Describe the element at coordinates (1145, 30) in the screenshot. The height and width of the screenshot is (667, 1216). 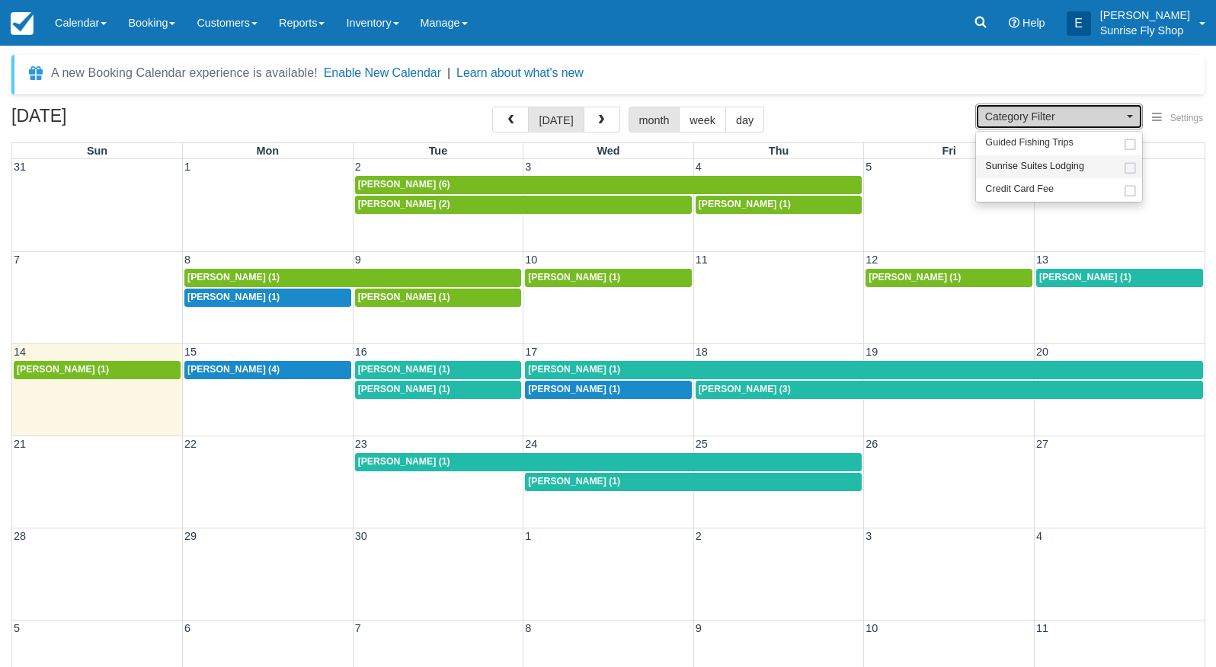
I see `p: Sunrise Fly Shop` at that location.